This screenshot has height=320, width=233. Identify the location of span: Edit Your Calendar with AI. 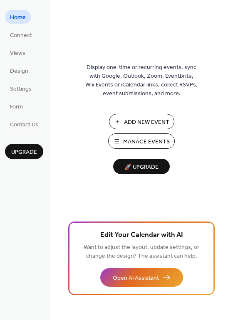
(141, 235).